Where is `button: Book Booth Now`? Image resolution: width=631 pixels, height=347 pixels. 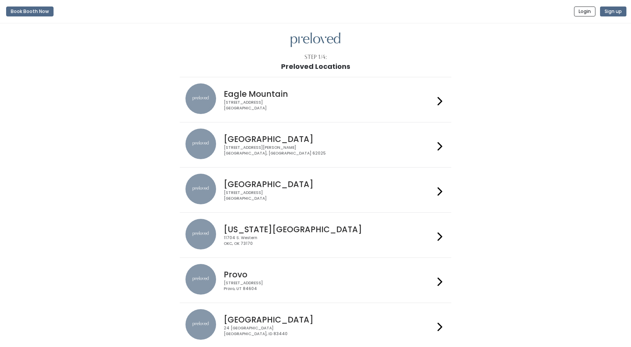
button: Book Booth Now is located at coordinates (30, 11).